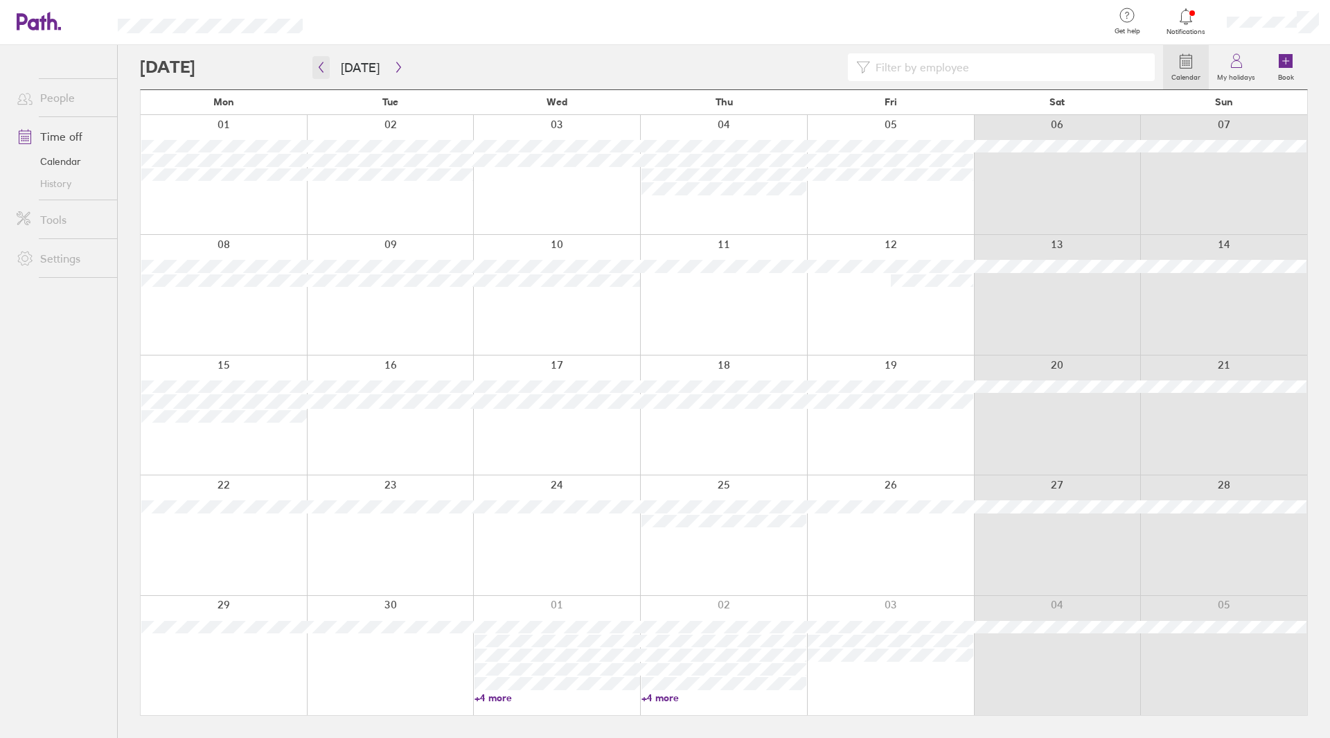 The width and height of the screenshot is (1330, 738). I want to click on a: Settings, so click(61, 258).